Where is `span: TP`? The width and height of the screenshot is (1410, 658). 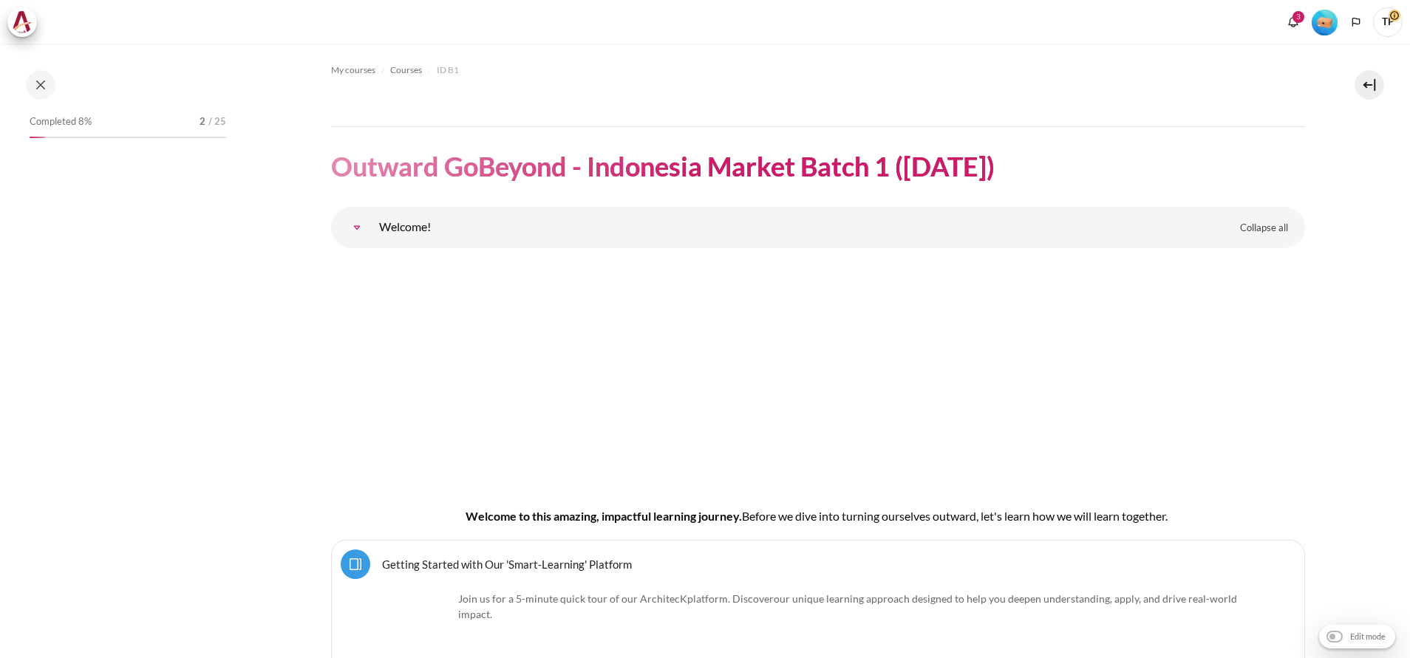
span: TP is located at coordinates (1387, 22).